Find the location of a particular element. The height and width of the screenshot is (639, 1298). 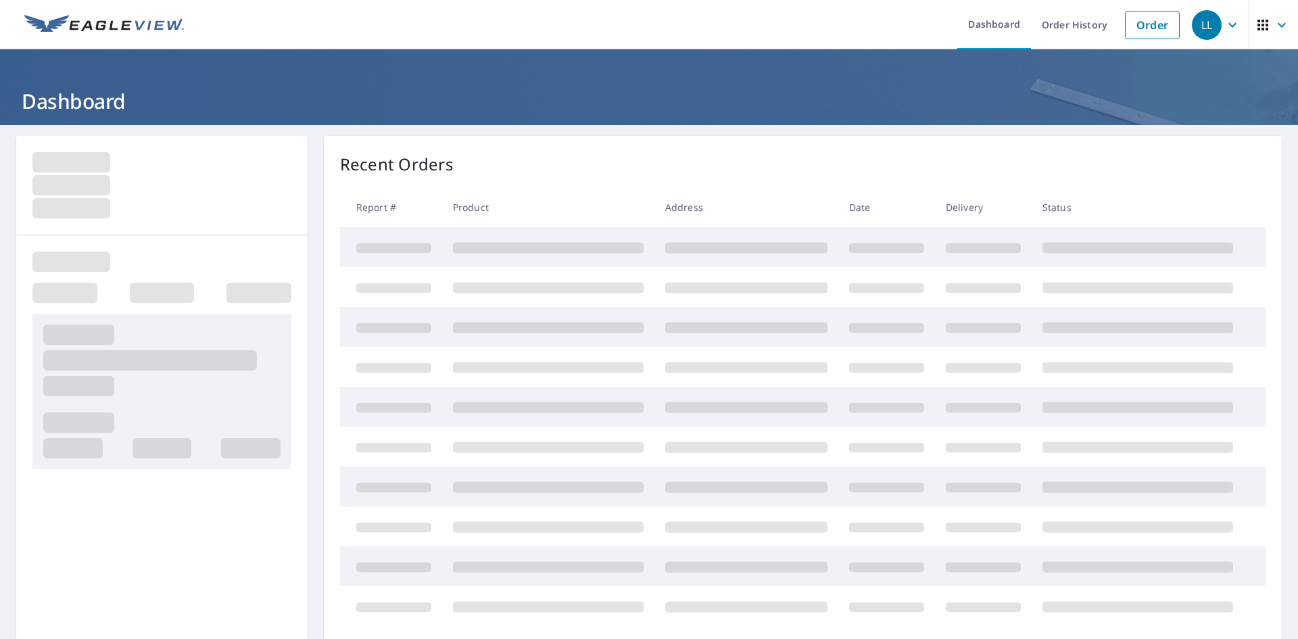

th: Delivery is located at coordinates (983, 207).